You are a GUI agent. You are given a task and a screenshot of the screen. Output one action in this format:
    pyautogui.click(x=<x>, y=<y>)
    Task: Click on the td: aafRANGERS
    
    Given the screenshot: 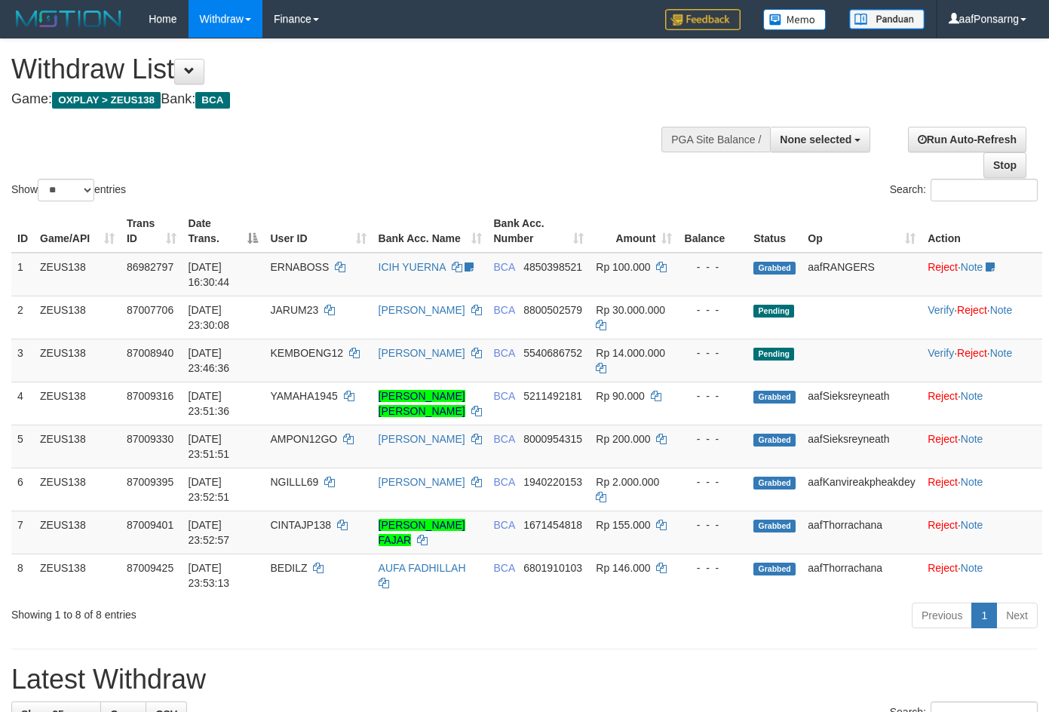 What is the action you would take?
    pyautogui.click(x=861, y=274)
    